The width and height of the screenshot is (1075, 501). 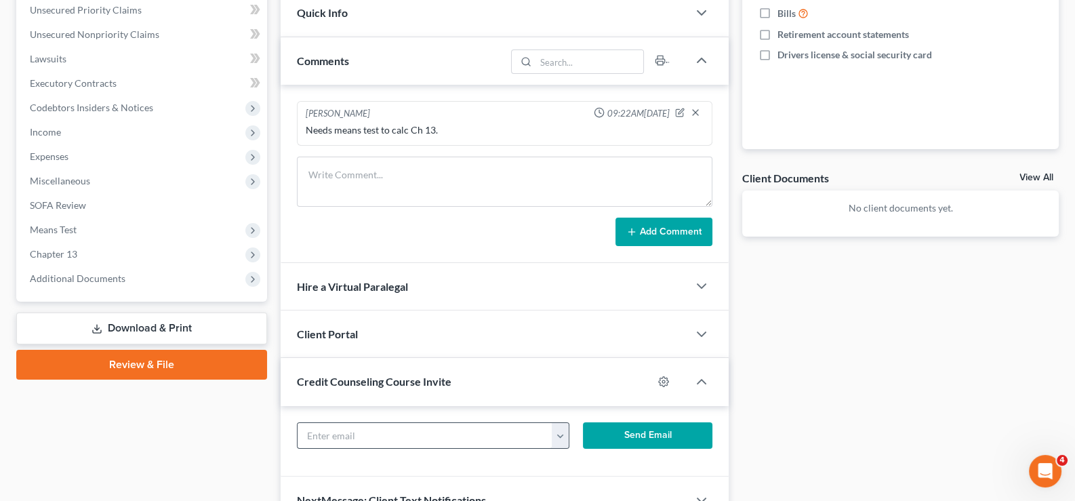 What do you see at coordinates (77, 278) in the screenshot?
I see `span: Additional Documents` at bounding box center [77, 278].